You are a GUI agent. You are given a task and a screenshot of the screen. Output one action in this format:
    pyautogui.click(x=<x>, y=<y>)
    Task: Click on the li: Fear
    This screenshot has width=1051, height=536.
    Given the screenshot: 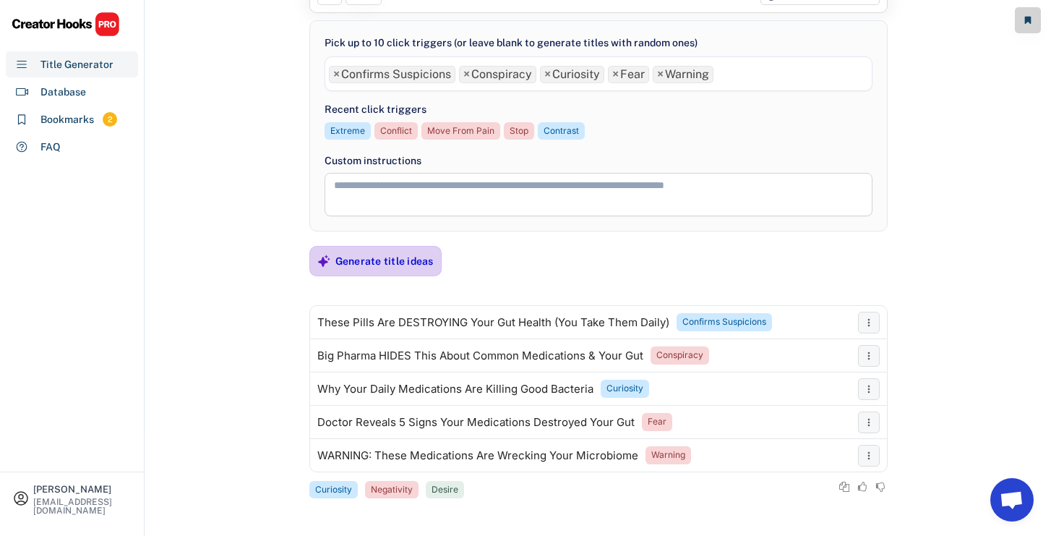 What is the action you would take?
    pyautogui.click(x=628, y=74)
    